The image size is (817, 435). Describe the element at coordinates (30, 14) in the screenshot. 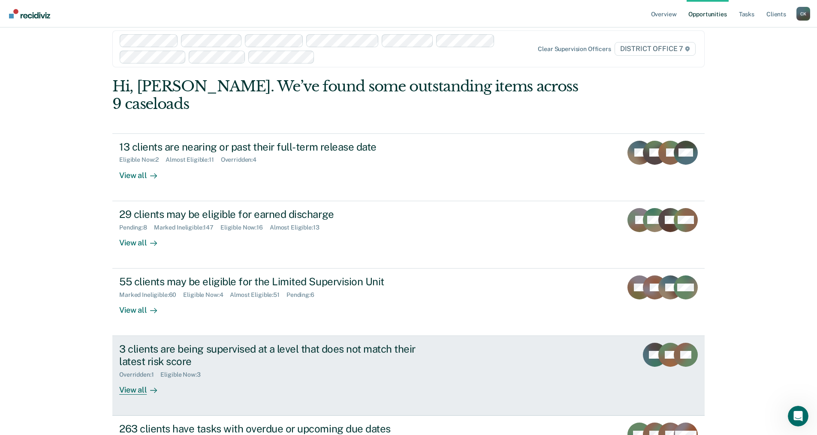

I see `img: Recidiviz` at that location.